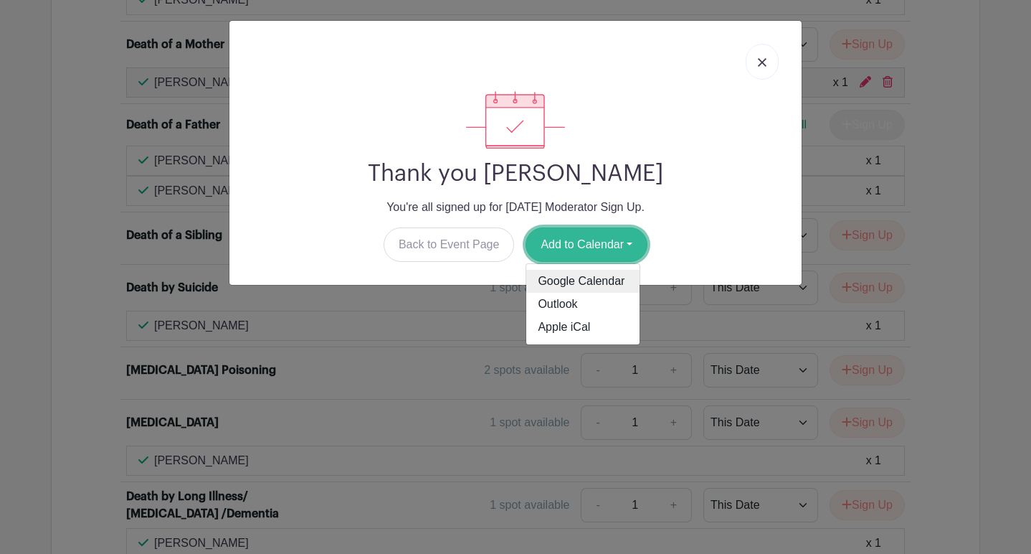  Describe the element at coordinates (762, 62) in the screenshot. I see `img: close_button-5f87c8562297e5c2d7936805f587ecaba9071eb48480494691a3f1689db116b3.svg` at that location.